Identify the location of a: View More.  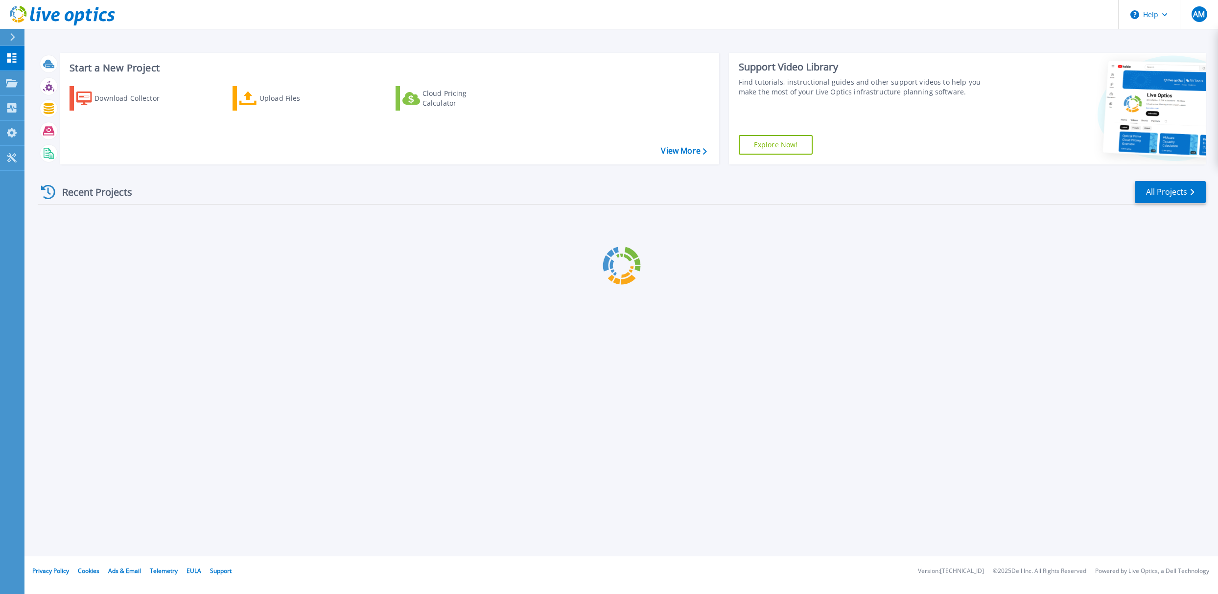
(683, 151).